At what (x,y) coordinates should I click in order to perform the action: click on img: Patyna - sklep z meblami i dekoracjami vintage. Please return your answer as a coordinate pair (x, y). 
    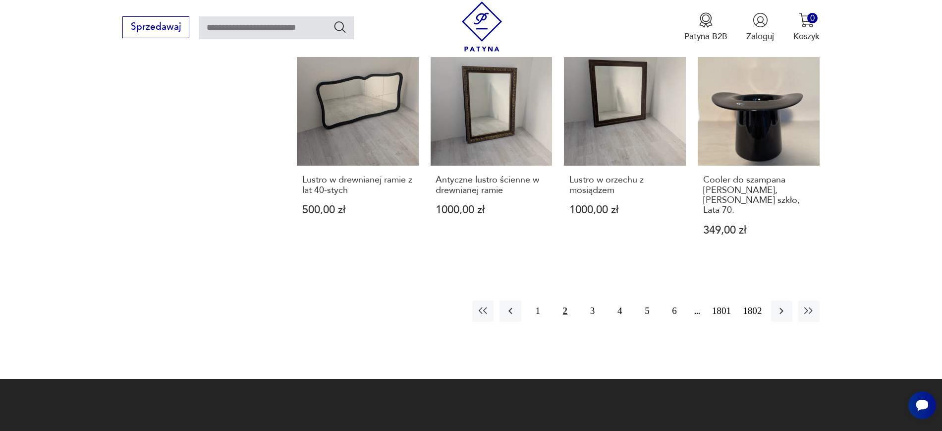
    Looking at the image, I should click on (482, 26).